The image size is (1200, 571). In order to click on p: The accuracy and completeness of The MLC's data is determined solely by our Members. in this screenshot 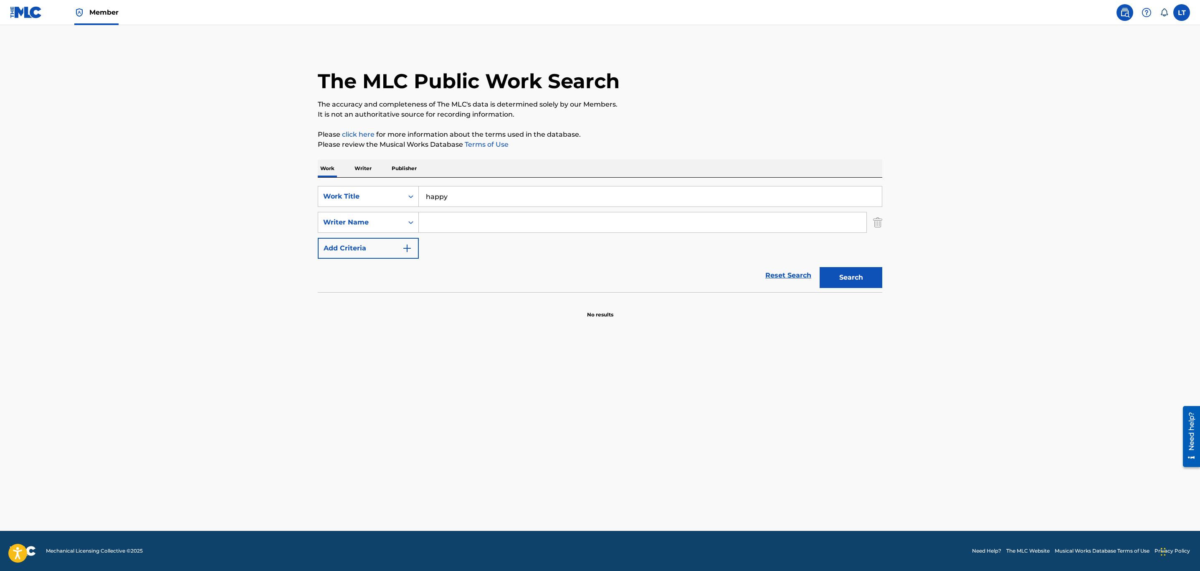, I will do `click(600, 104)`.